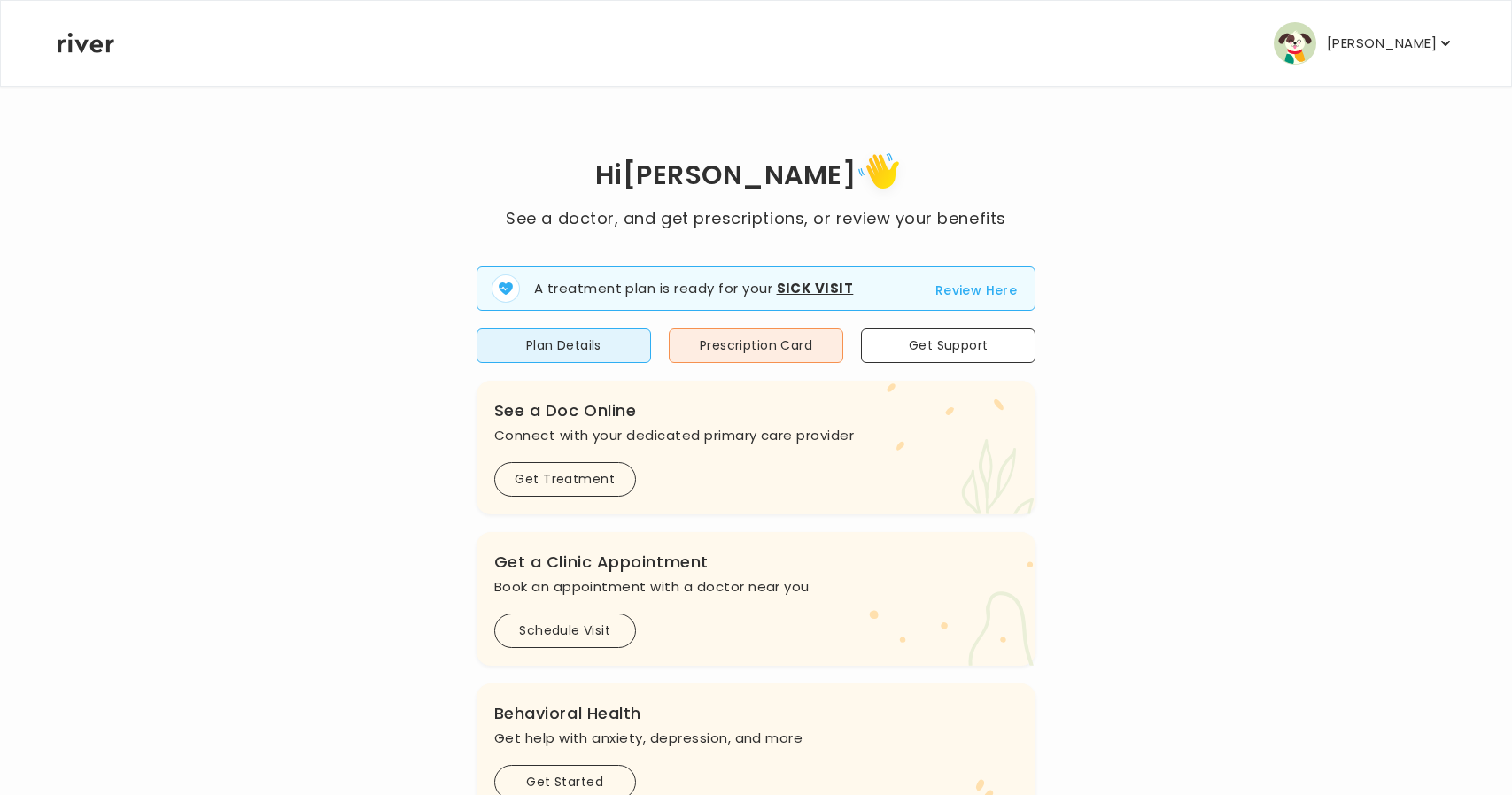  Describe the element at coordinates (565, 479) in the screenshot. I see `button: Get Treatment` at that location.